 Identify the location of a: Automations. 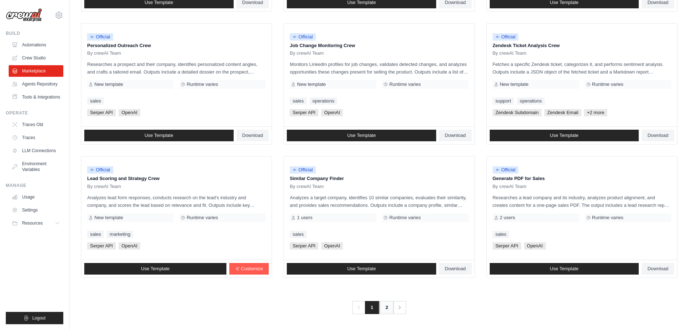
(36, 45).